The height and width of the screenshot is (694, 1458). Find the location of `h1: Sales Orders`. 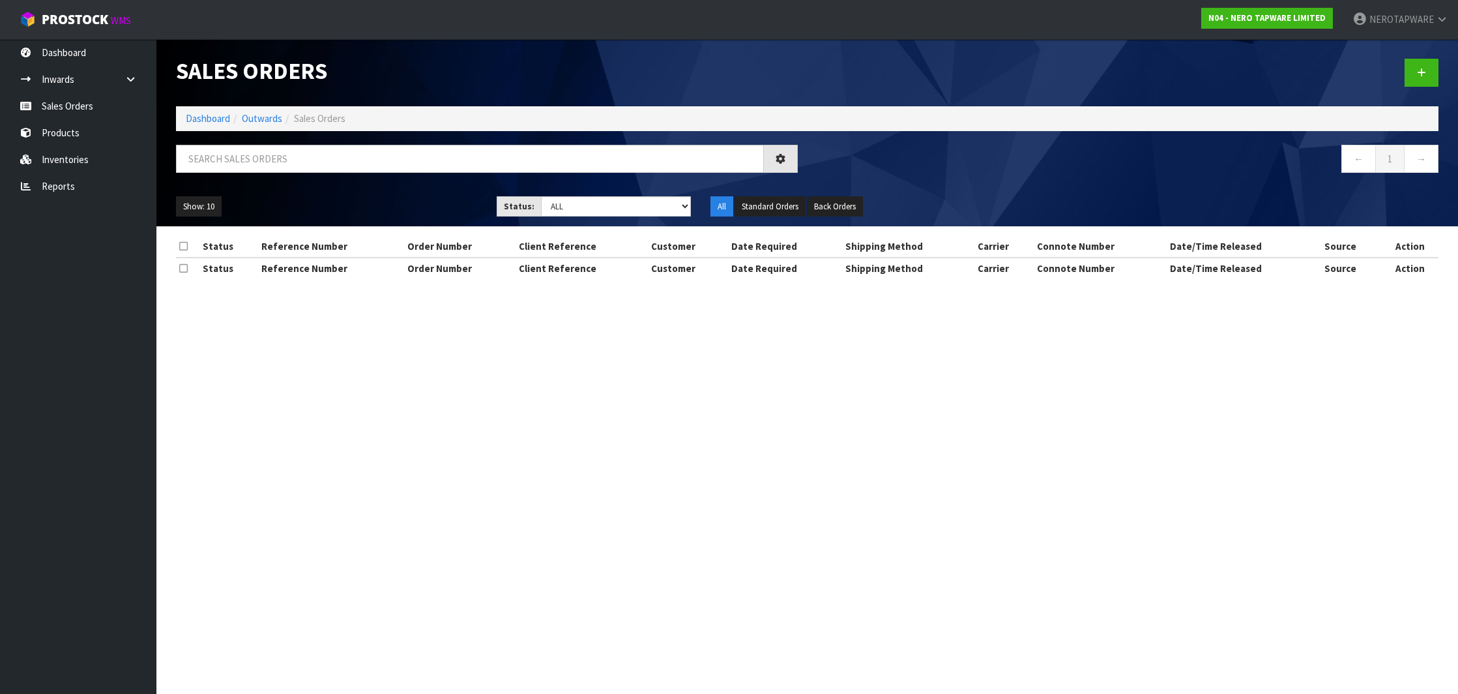

h1: Sales Orders is located at coordinates (487, 71).